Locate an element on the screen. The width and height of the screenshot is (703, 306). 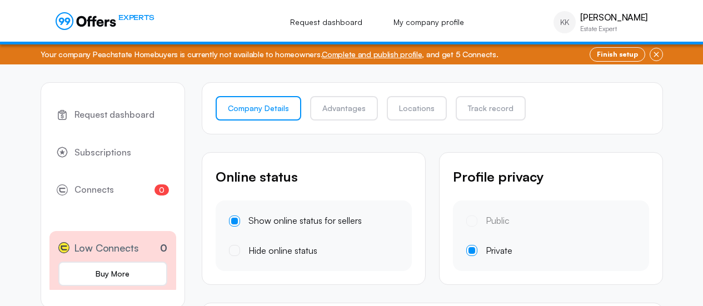
a: My company profile is located at coordinates (429, 22).